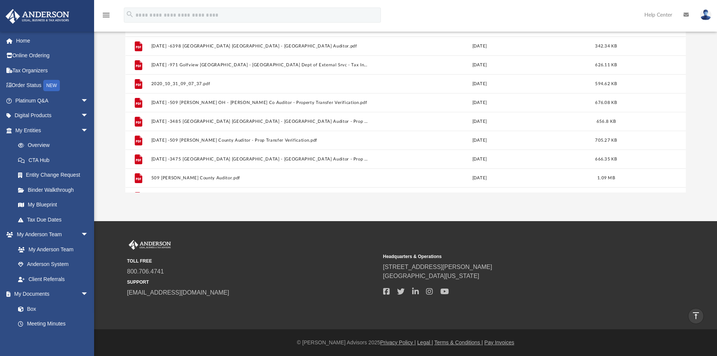  What do you see at coordinates (106, 15) in the screenshot?
I see `i: menu` at bounding box center [106, 15].